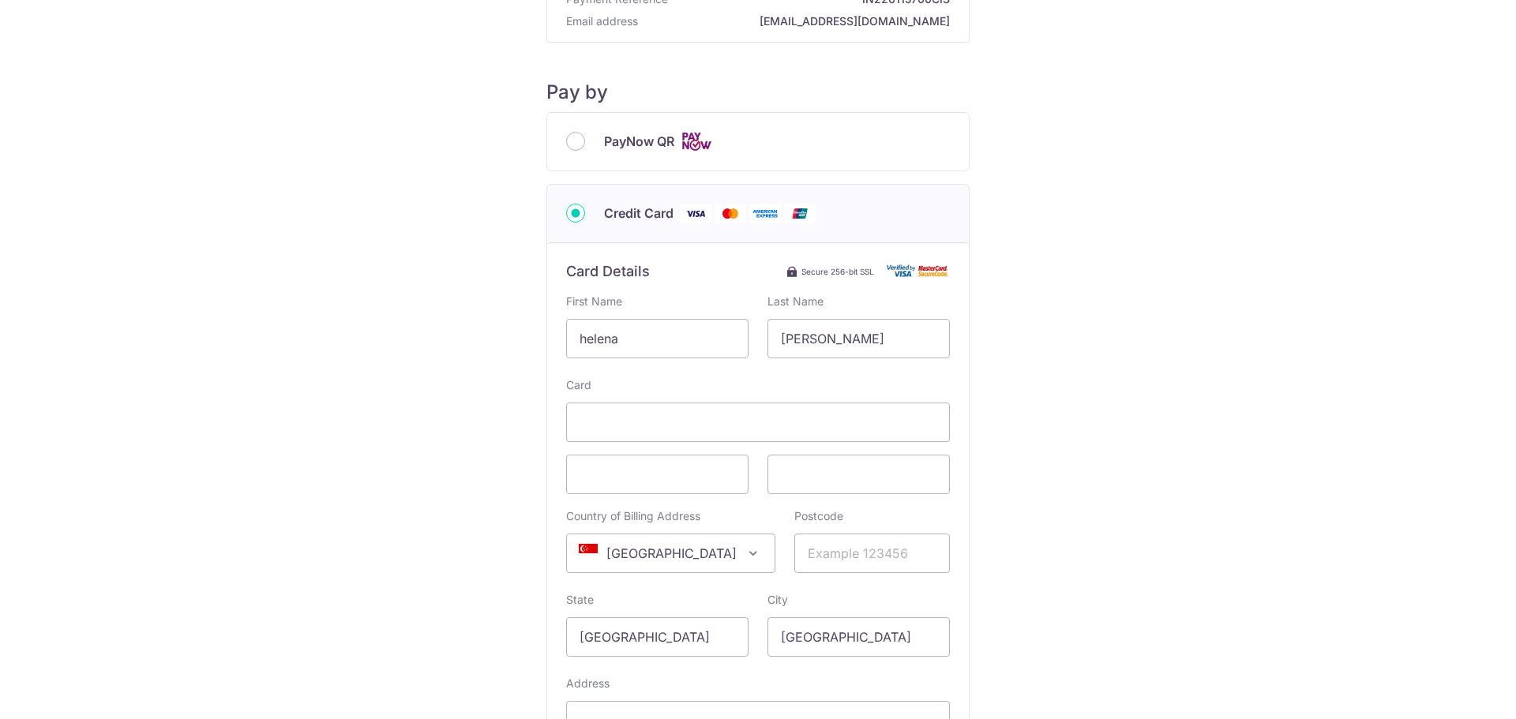  What do you see at coordinates (696, 141) in the screenshot?
I see `img: Cards logo` at bounding box center [696, 141].